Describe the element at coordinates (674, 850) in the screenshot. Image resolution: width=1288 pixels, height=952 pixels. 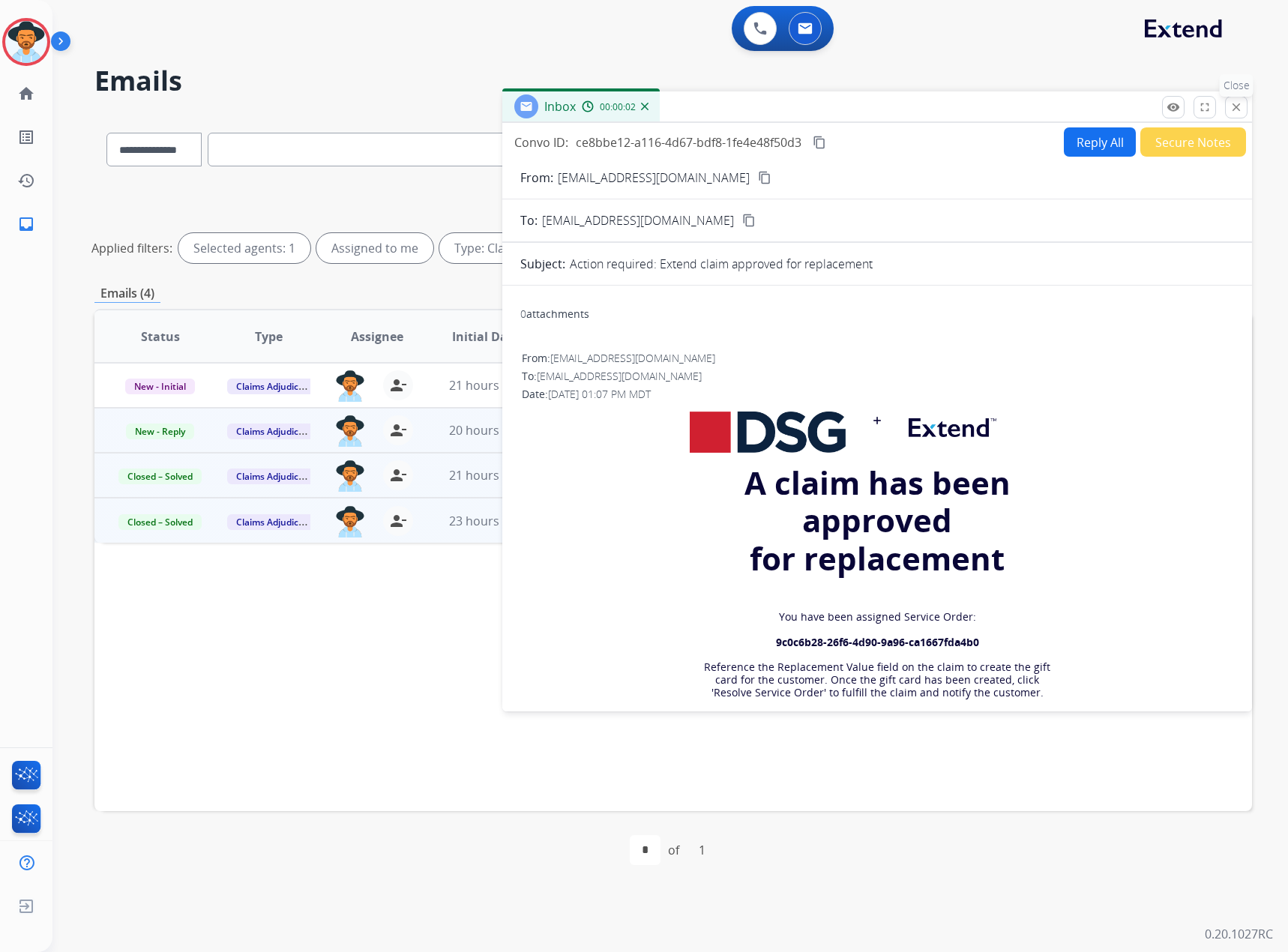
I see `div: of` at that location.